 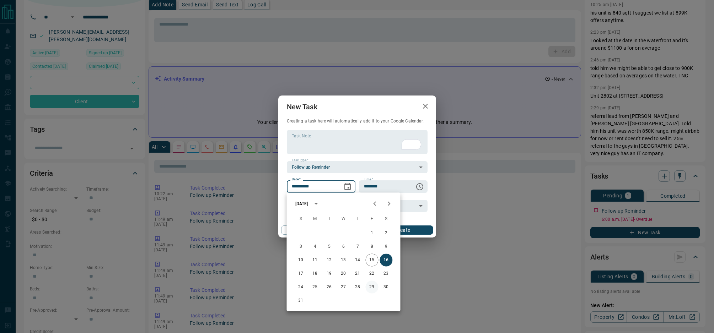 I want to click on button: 12, so click(x=330, y=261).